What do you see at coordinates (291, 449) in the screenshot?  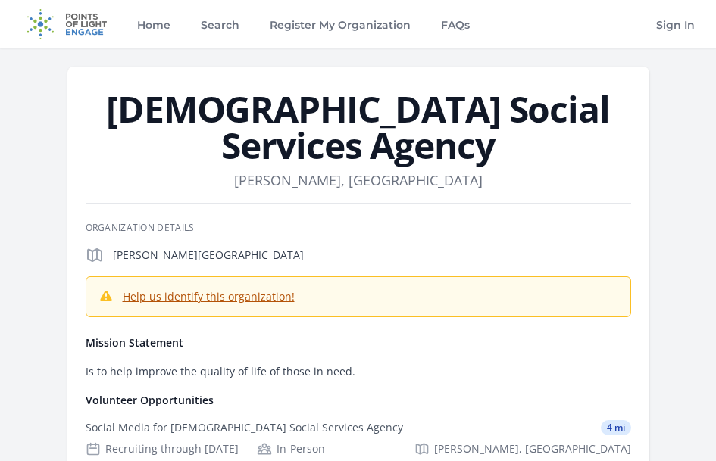 I see `div: In-Person` at bounding box center [291, 449].